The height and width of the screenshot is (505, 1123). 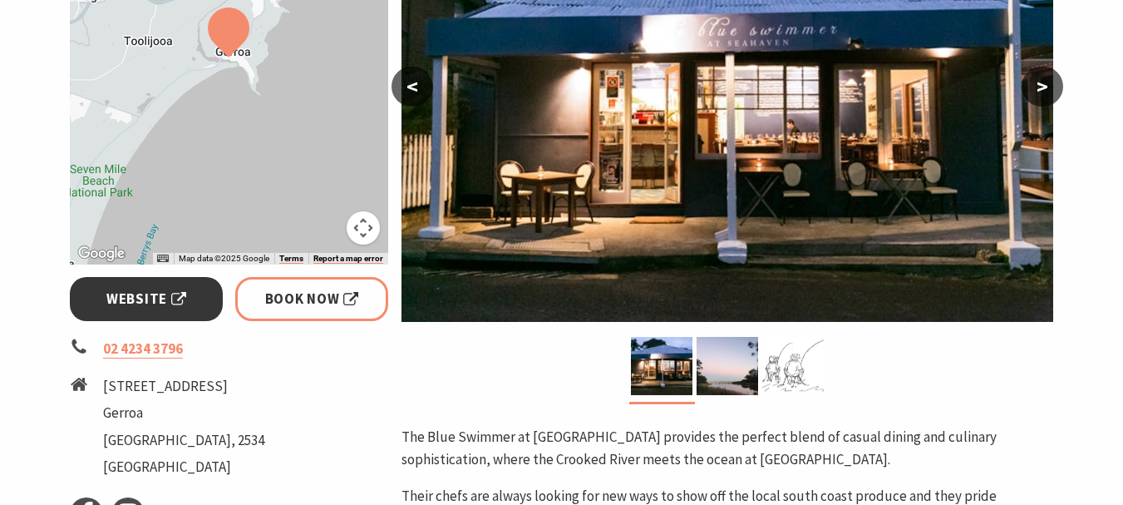 I want to click on span: Website, so click(x=146, y=299).